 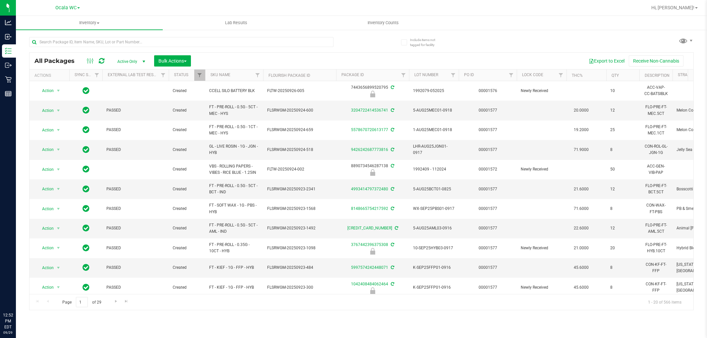 I want to click on a: 00001572, so click(x=488, y=169).